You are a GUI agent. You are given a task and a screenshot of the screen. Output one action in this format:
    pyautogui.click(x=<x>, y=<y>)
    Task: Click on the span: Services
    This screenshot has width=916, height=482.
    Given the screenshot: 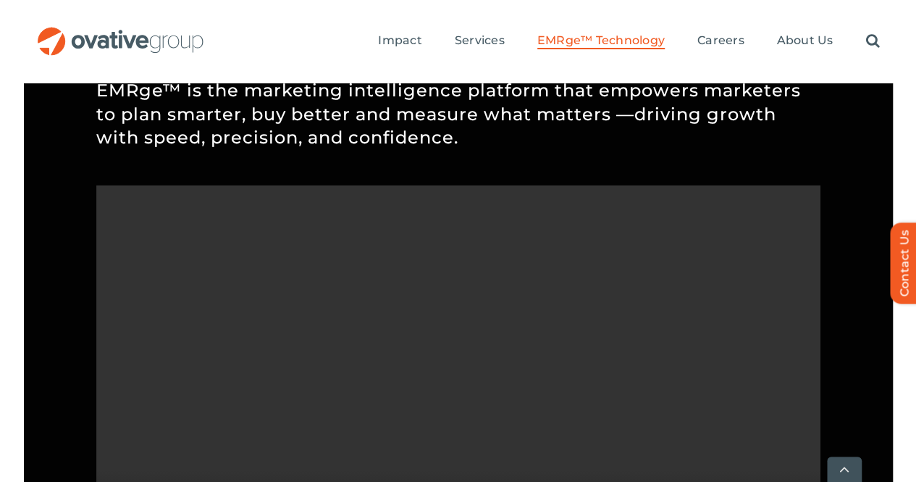 What is the action you would take?
    pyautogui.click(x=479, y=41)
    